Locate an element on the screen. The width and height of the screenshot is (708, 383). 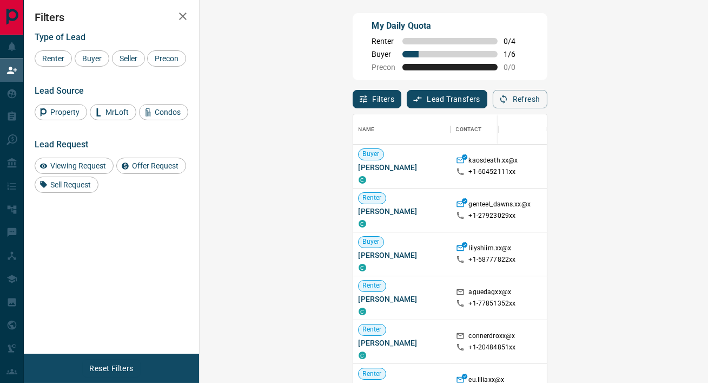
p: +1- 20484851xx is located at coordinates (492, 347).